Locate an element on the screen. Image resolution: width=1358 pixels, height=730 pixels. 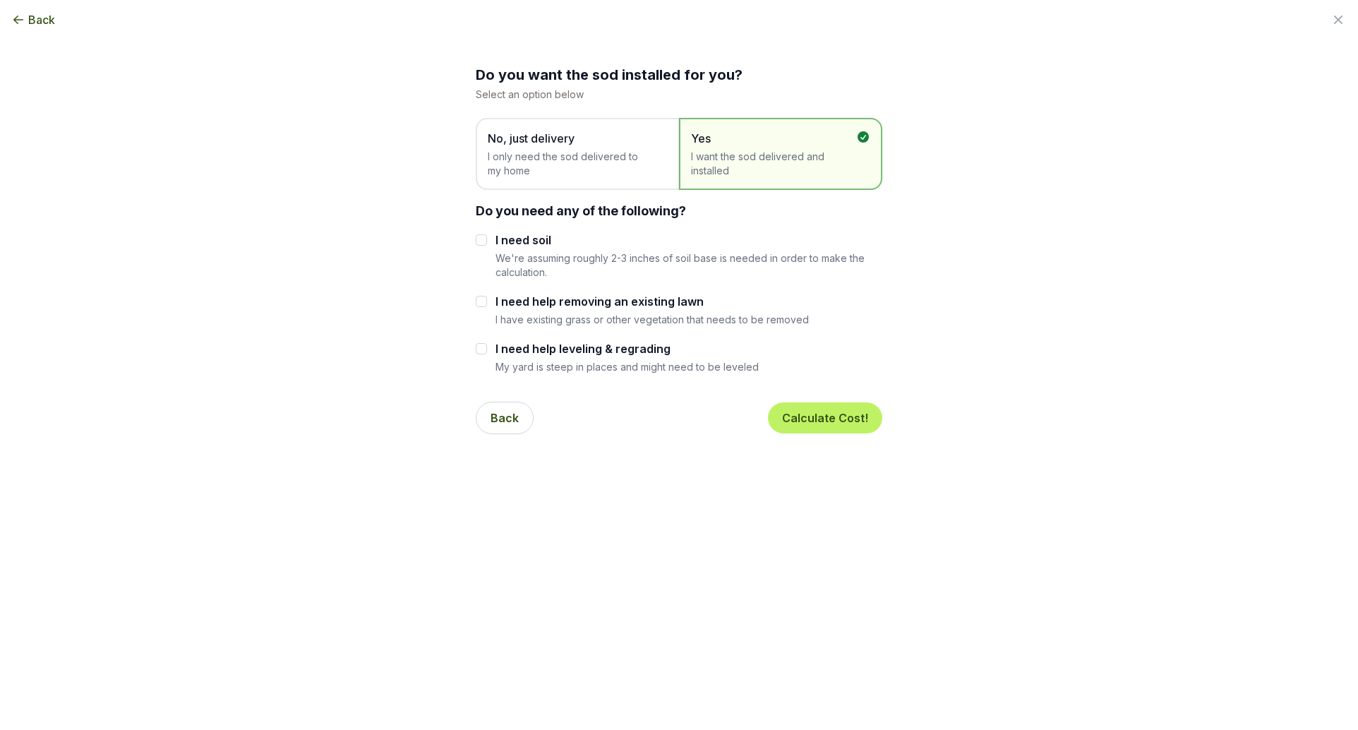
span: I only need the sod delivered to my home is located at coordinates (570, 164).